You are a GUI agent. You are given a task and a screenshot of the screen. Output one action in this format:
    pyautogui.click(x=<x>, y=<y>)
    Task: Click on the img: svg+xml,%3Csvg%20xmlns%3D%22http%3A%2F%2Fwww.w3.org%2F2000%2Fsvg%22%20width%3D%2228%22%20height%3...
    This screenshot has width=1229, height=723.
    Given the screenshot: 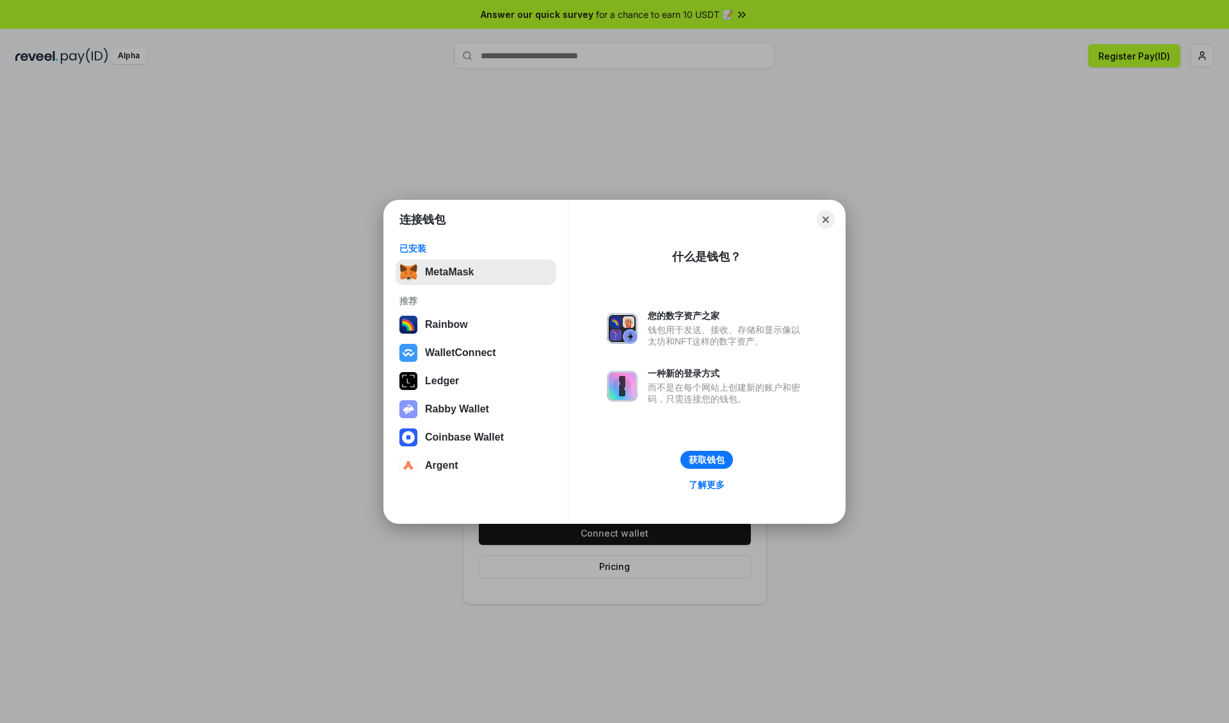 What is the action you would take?
    pyautogui.click(x=408, y=381)
    